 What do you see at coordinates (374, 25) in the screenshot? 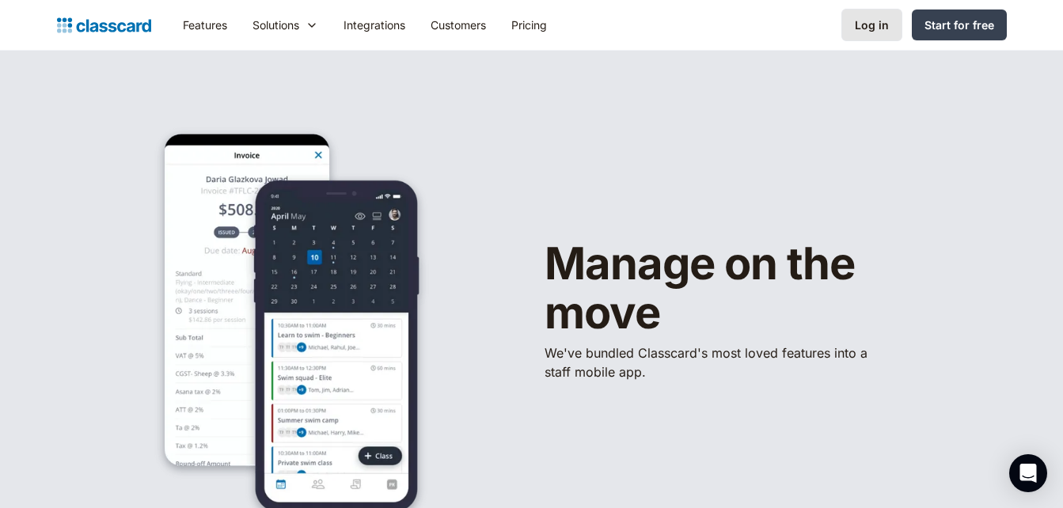
I see `a: Integrations` at bounding box center [374, 25].